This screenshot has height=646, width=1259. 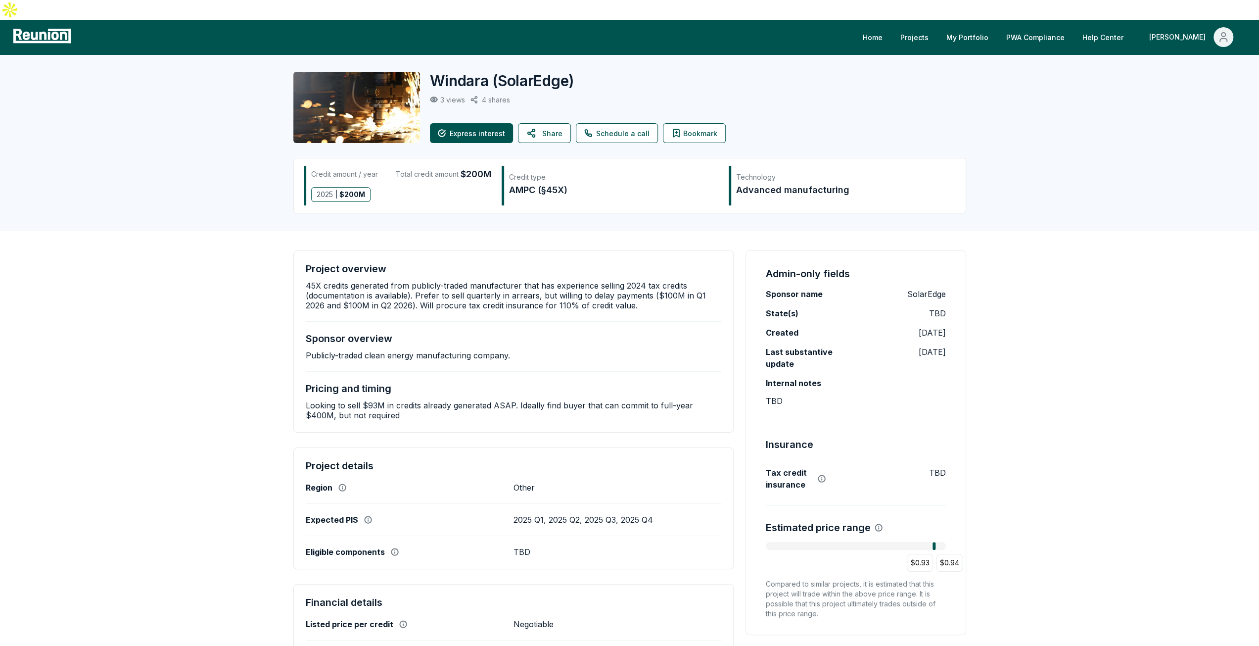 What do you see at coordinates (325, 194) in the screenshot?
I see `span: 2025` at bounding box center [325, 194].